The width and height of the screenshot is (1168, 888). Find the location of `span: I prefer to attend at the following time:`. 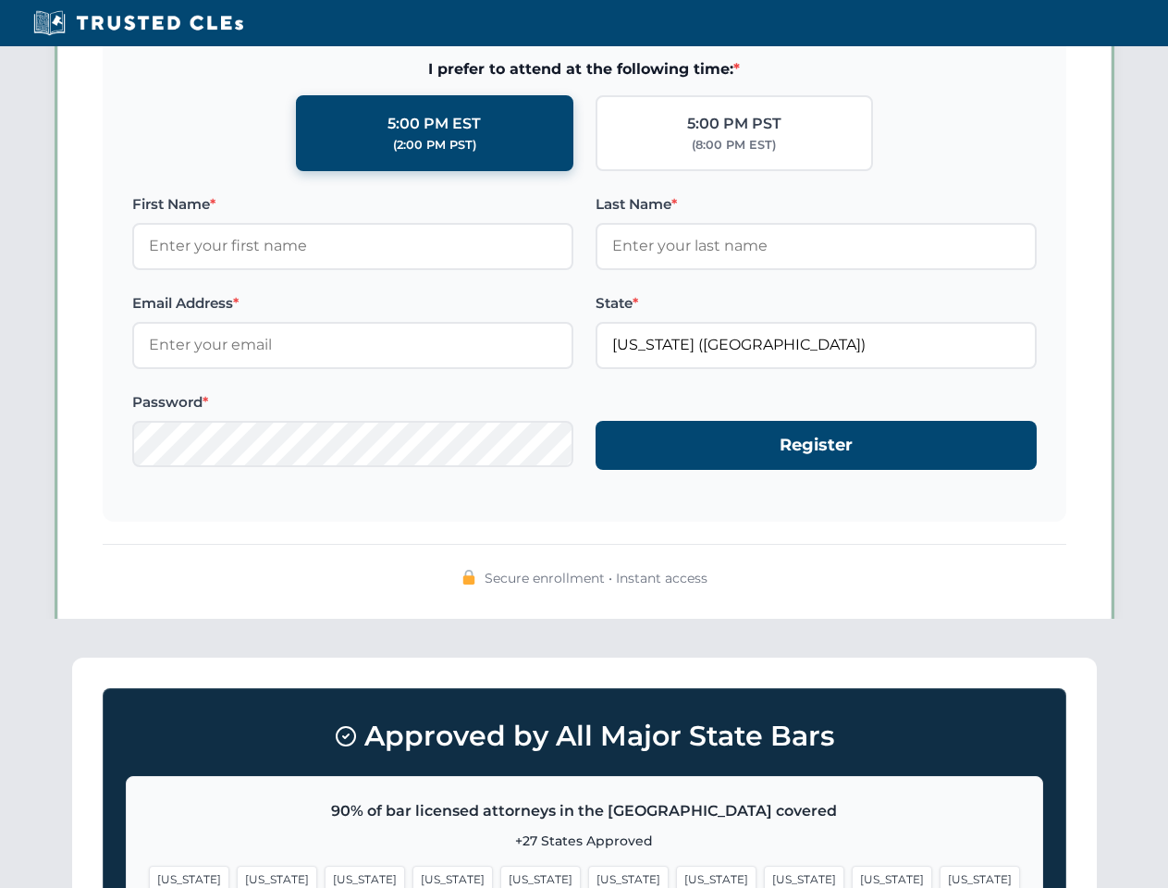

span: I prefer to attend at the following time: is located at coordinates (585, 69).